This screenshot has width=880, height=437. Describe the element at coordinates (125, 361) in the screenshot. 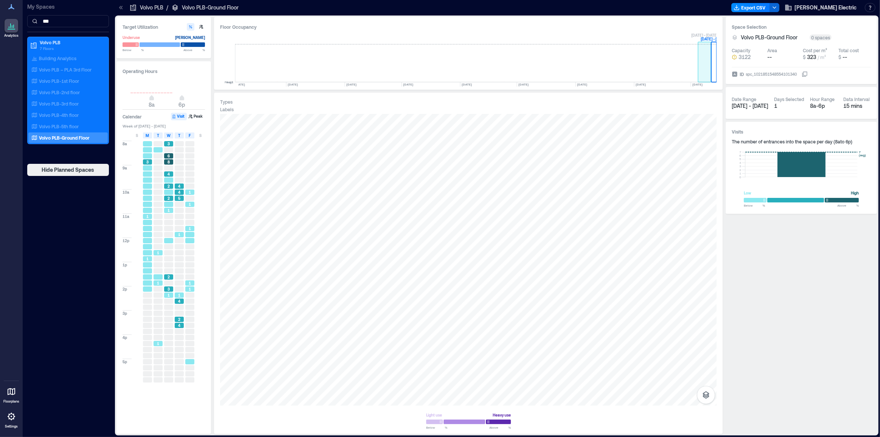

I see `span: 5p` at that location.